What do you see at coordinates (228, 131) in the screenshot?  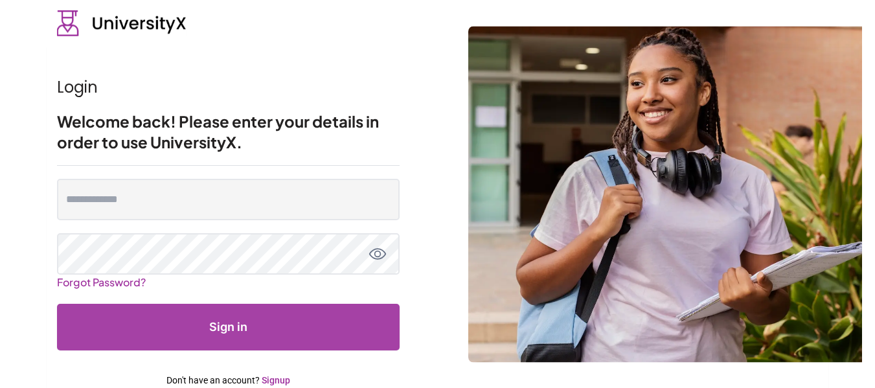 I see `h2: Welcome back! Please enter your details in order to use UniversityX.` at bounding box center [228, 131].